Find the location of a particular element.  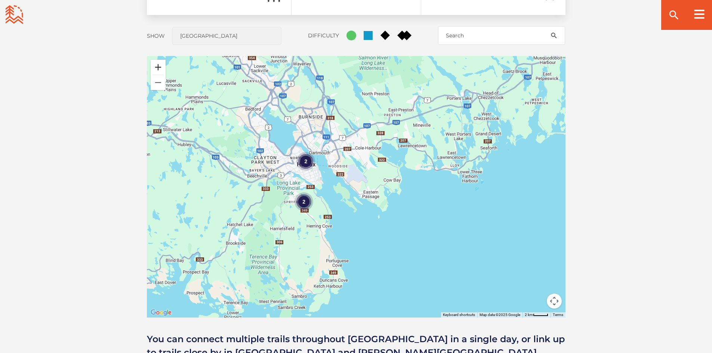

button: Zoom out is located at coordinates (158, 83).